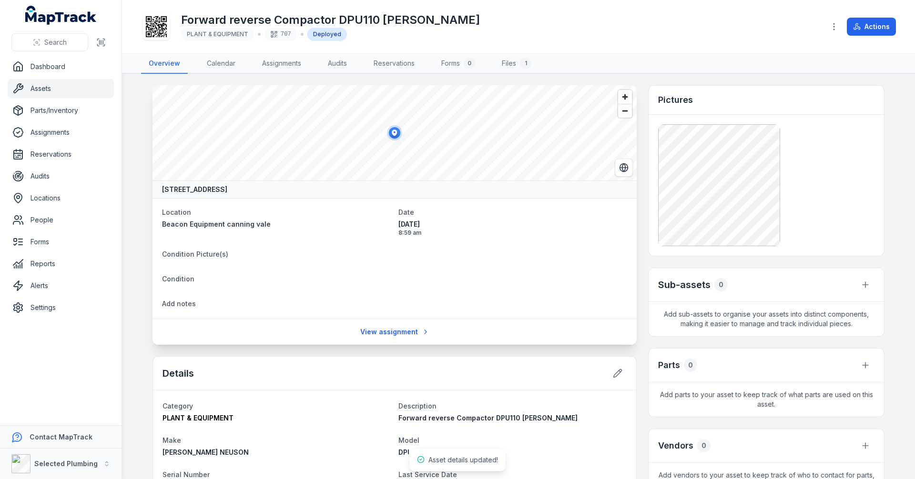 Image resolution: width=915 pixels, height=479 pixels. What do you see at coordinates (164, 64) in the screenshot?
I see `a: Overview` at bounding box center [164, 64].